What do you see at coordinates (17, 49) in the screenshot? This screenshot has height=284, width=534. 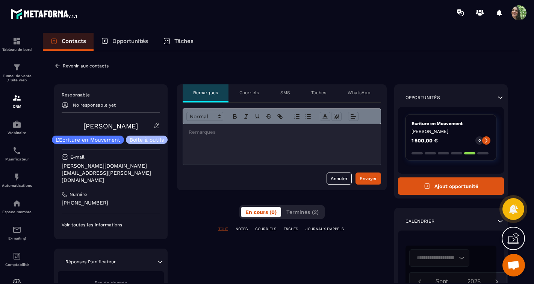 I see `p: Tableau de bord` at bounding box center [17, 49].